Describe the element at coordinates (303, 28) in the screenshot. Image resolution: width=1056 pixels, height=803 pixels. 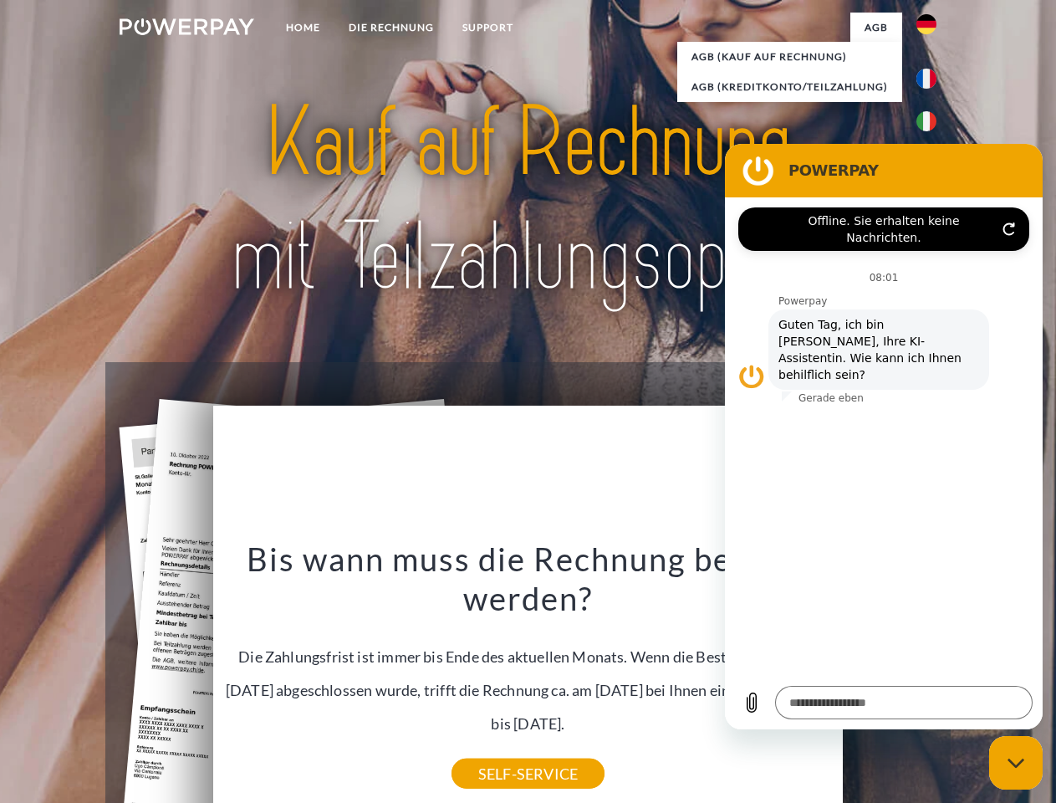
I see `a: Home` at that location.